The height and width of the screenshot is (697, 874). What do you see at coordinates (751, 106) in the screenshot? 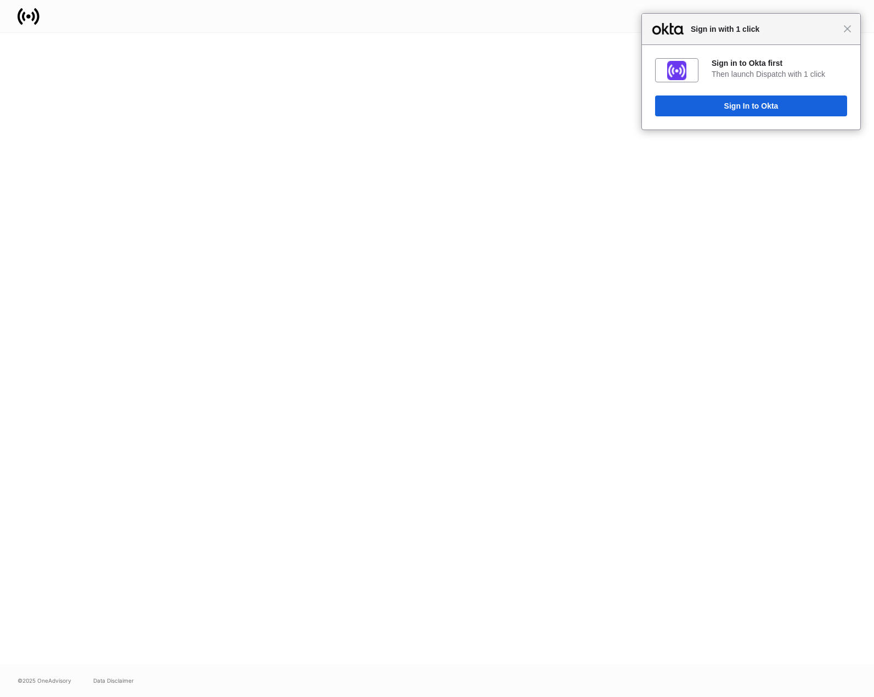
I see `button: Sign In to Okta` at bounding box center [751, 106].